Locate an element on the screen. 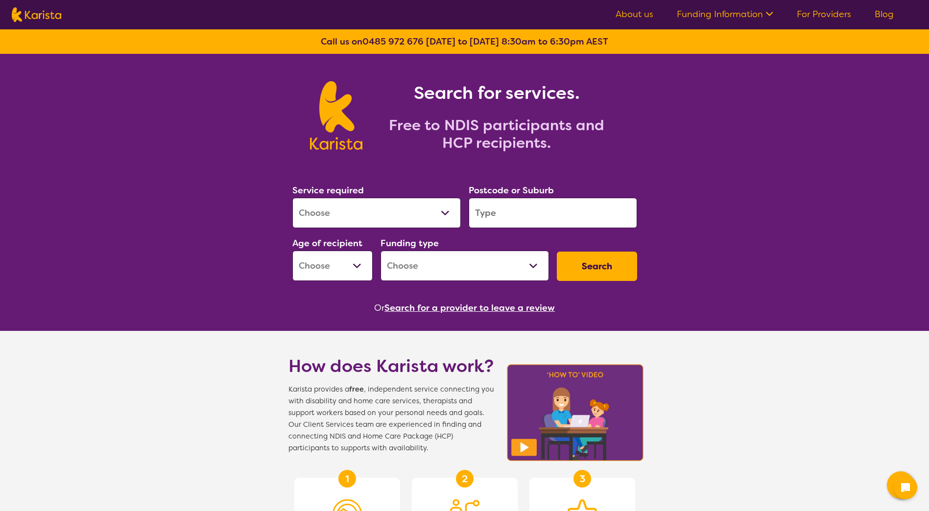  h2: Free to NDIS participants and HCP recipients. is located at coordinates (497, 134).